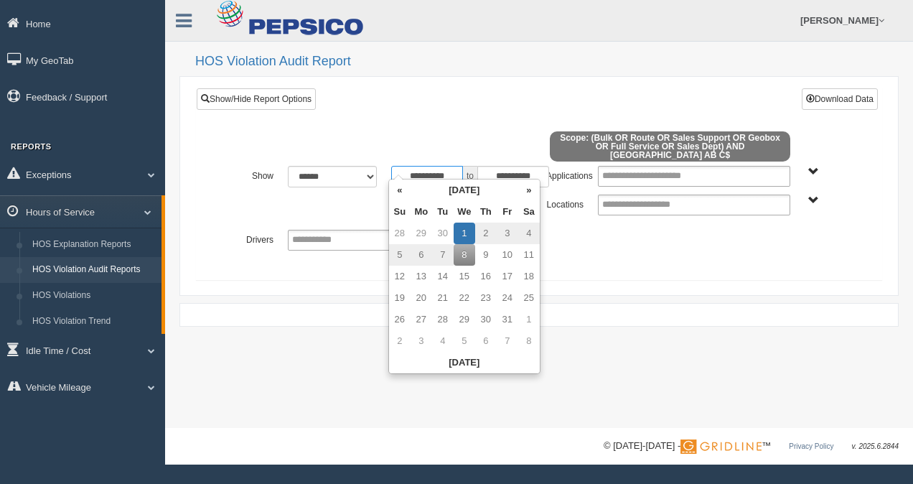 This screenshot has height=484, width=913. Describe the element at coordinates (400, 319) in the screenshot. I see `td: 26` at that location.